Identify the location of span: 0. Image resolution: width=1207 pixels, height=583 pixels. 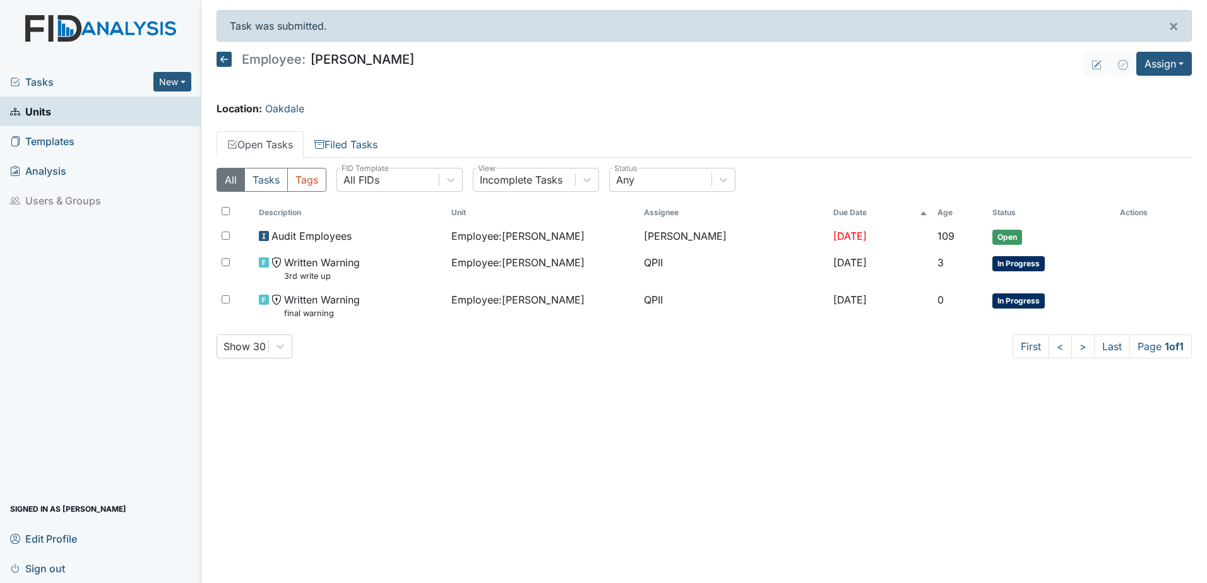
(940, 300).